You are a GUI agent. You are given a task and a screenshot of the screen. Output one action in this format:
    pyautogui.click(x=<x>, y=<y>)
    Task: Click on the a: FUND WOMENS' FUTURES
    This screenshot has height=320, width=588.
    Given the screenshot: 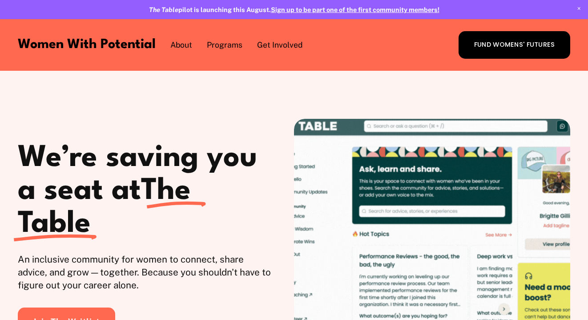 What is the action you would take?
    pyautogui.click(x=514, y=45)
    